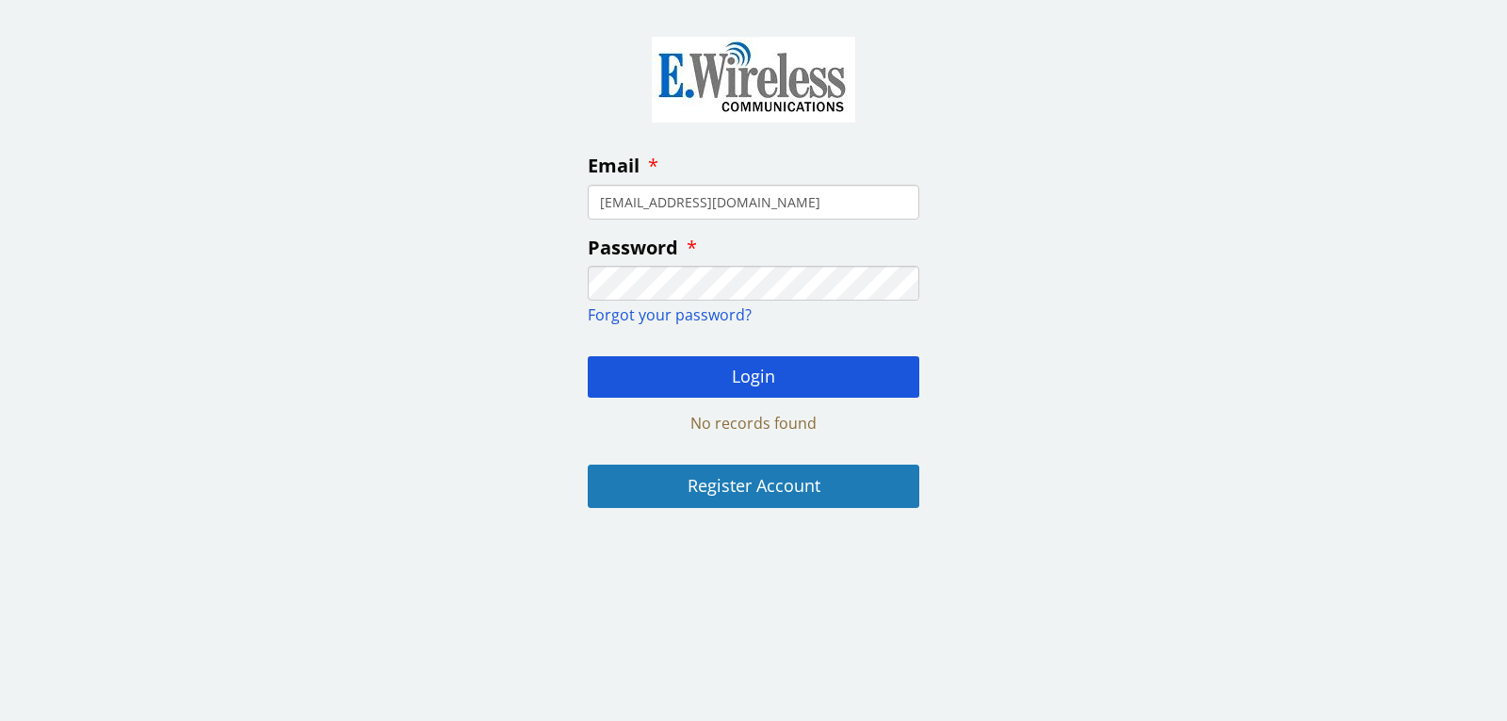 This screenshot has height=721, width=1507. What do you see at coordinates (754, 377) in the screenshot?
I see `button: Login` at bounding box center [754, 377].